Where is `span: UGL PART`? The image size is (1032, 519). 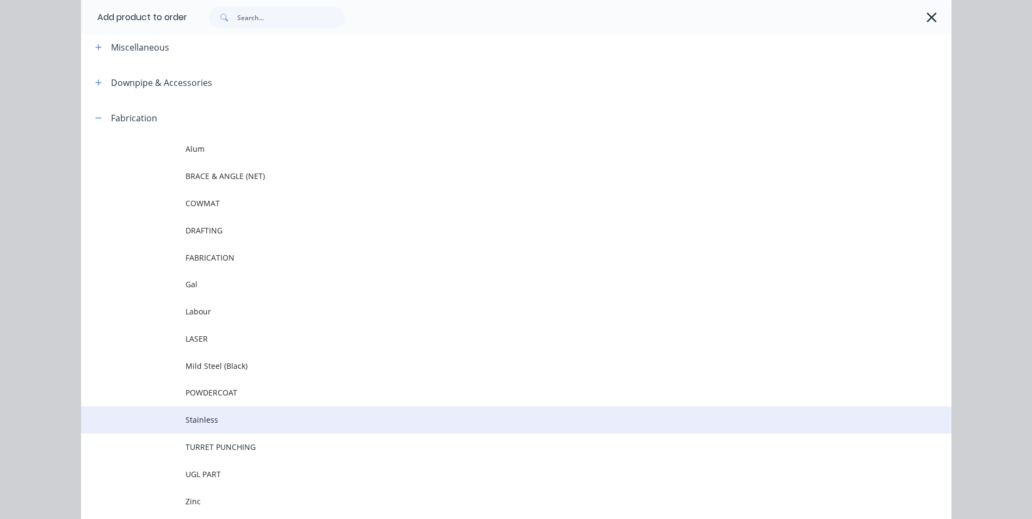
span: UGL PART is located at coordinates (492, 474).